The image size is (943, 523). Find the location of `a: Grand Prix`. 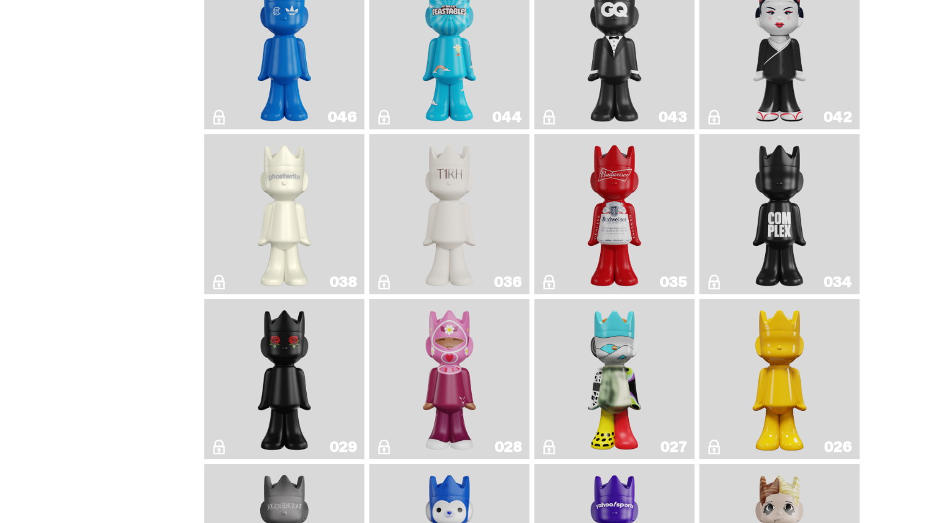

a: Grand Prix is located at coordinates (449, 379).